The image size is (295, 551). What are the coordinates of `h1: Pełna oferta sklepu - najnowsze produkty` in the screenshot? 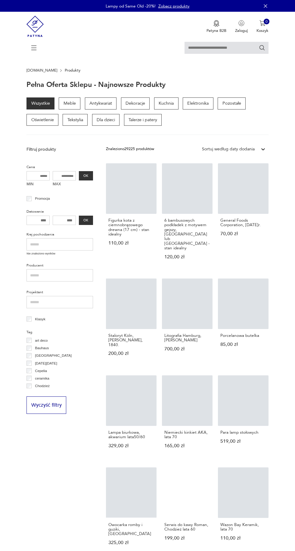 It's located at (96, 85).